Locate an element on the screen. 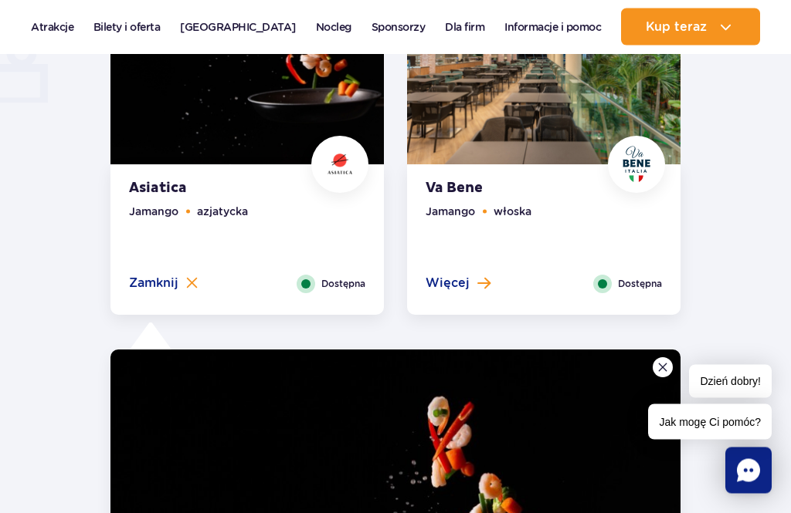  img: Va Bene is located at coordinates (636, 165).